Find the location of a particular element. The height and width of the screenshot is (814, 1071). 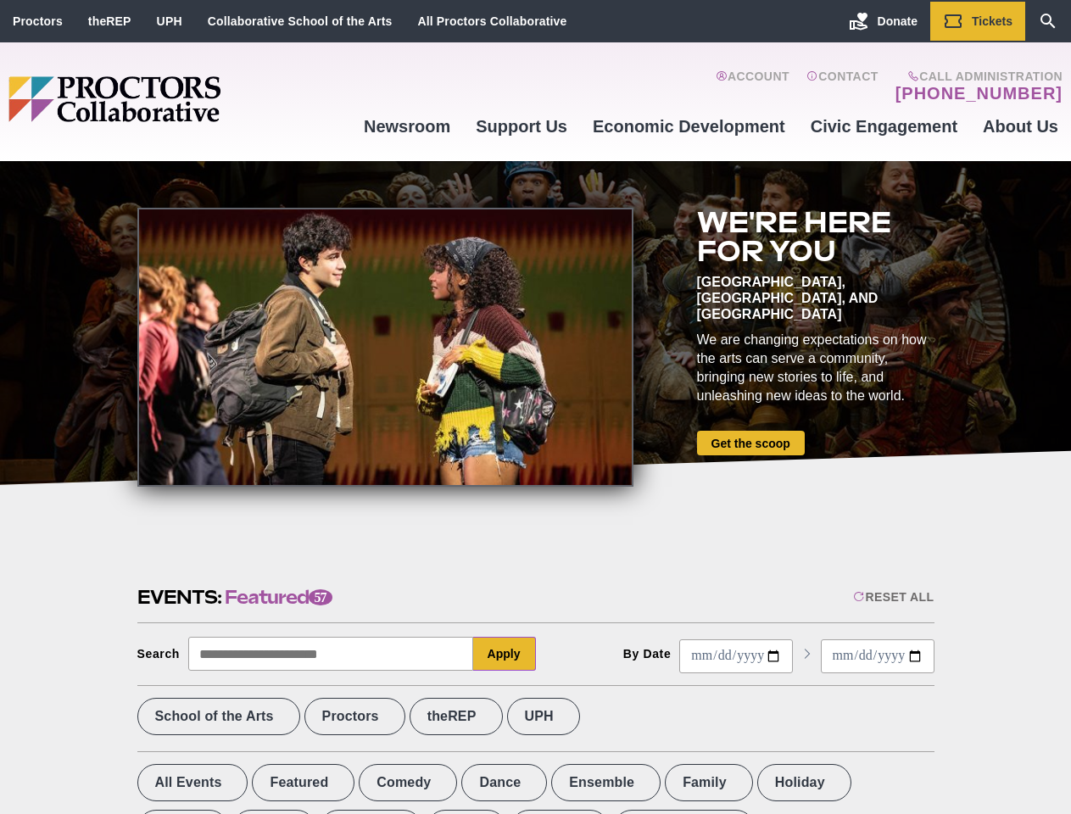

a: Collaborative School of the Arts is located at coordinates (300, 21).